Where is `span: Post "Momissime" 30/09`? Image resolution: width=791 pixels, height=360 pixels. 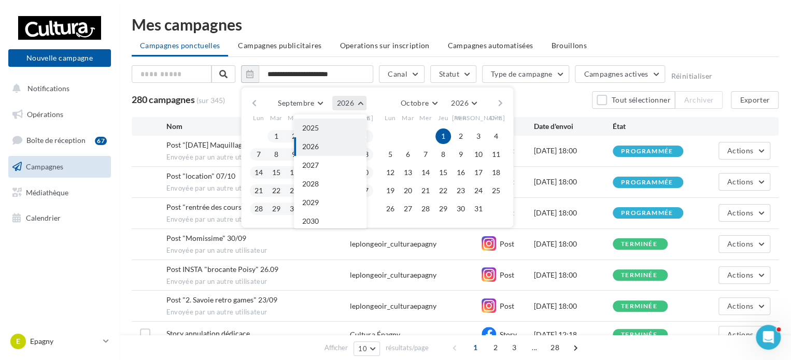
span: Post "Momissime" 30/09 is located at coordinates (206, 238).